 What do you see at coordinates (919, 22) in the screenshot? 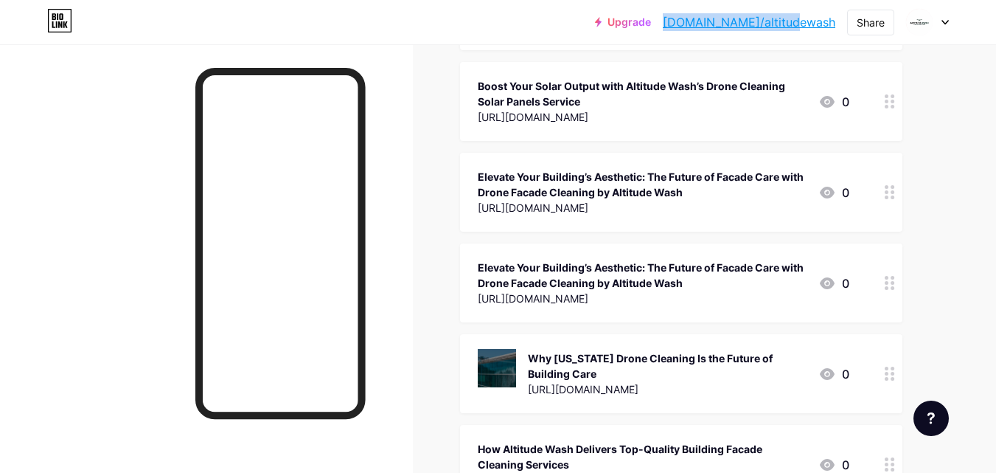
I see `img: altitudewash` at bounding box center [919, 22].